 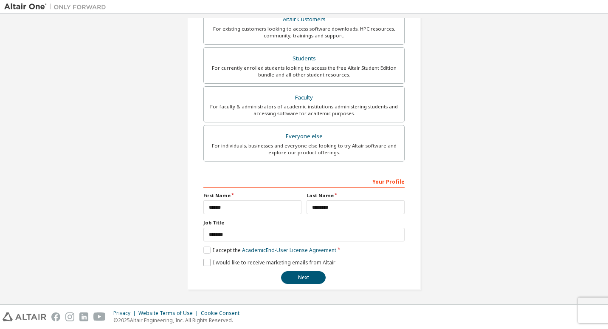 I want to click on div: Website Terms of Use, so click(x=169, y=313).